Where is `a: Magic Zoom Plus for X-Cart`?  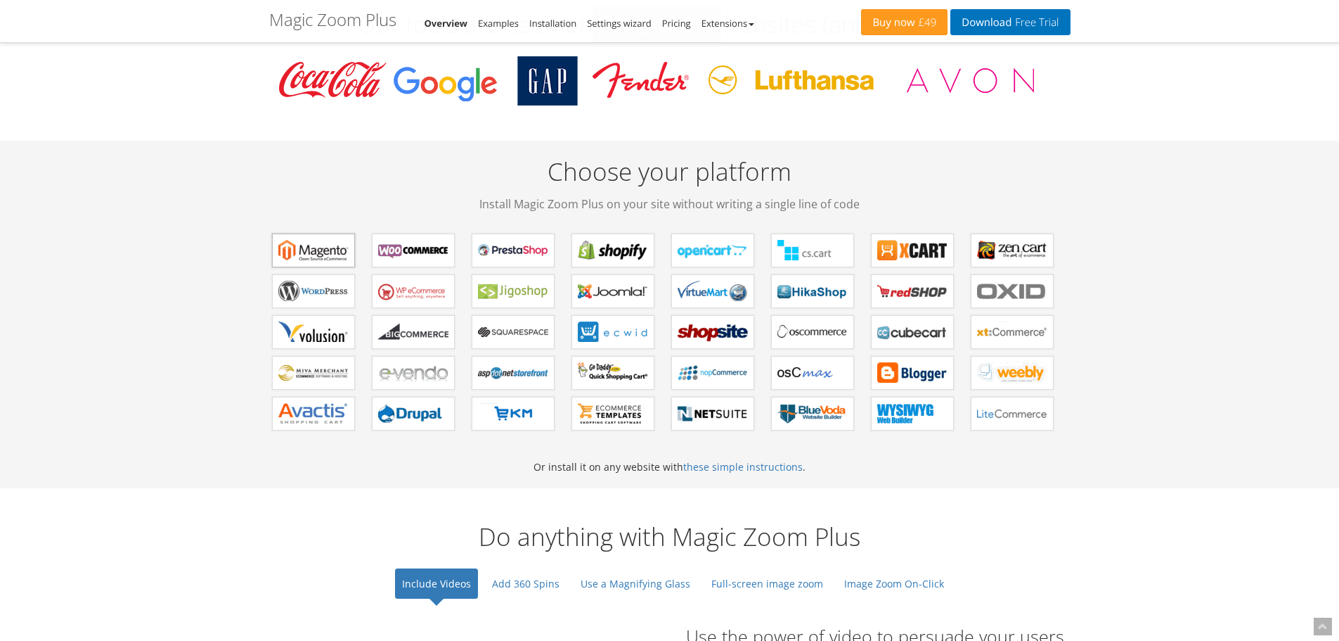
a: Magic Zoom Plus for X-Cart is located at coordinates (913, 250).